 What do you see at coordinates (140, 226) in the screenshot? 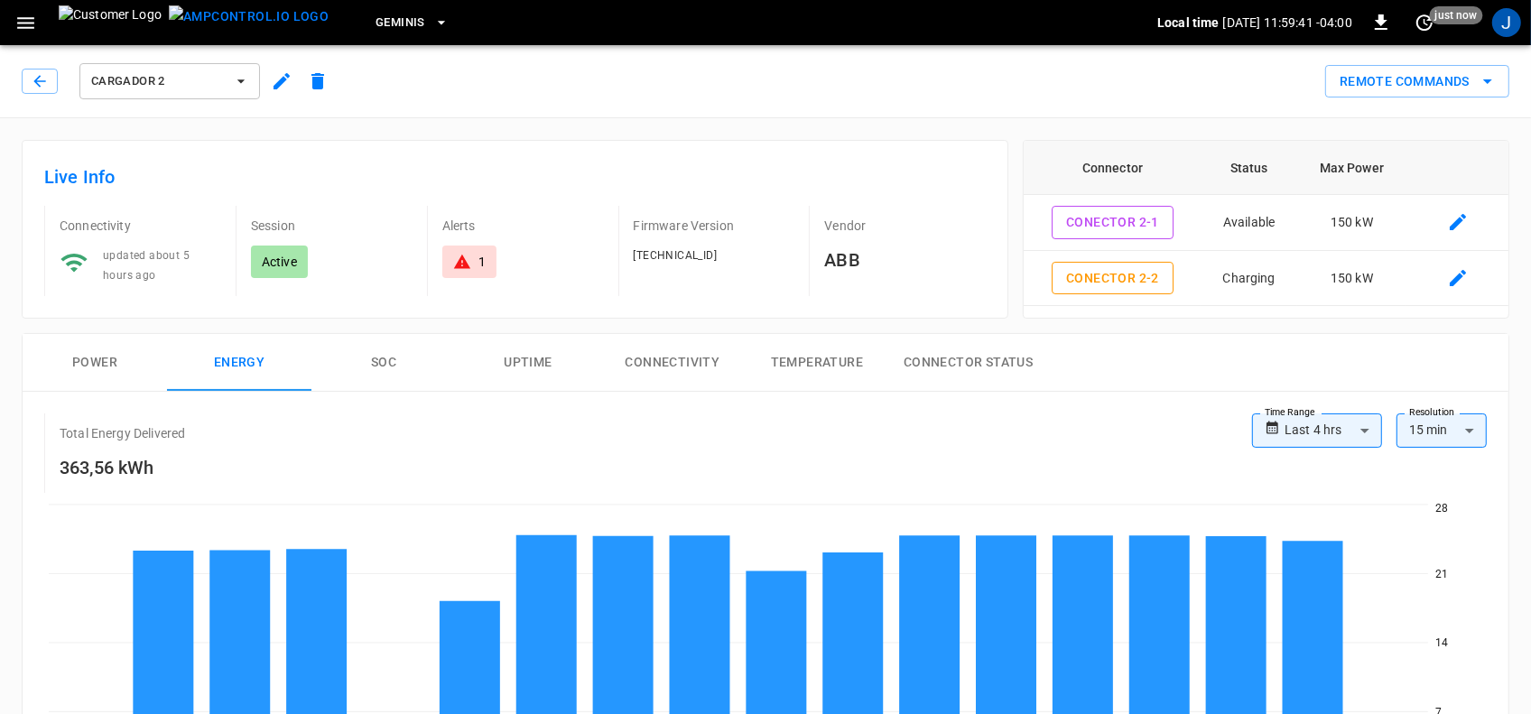
I see `p: Connectivity` at bounding box center [140, 226].